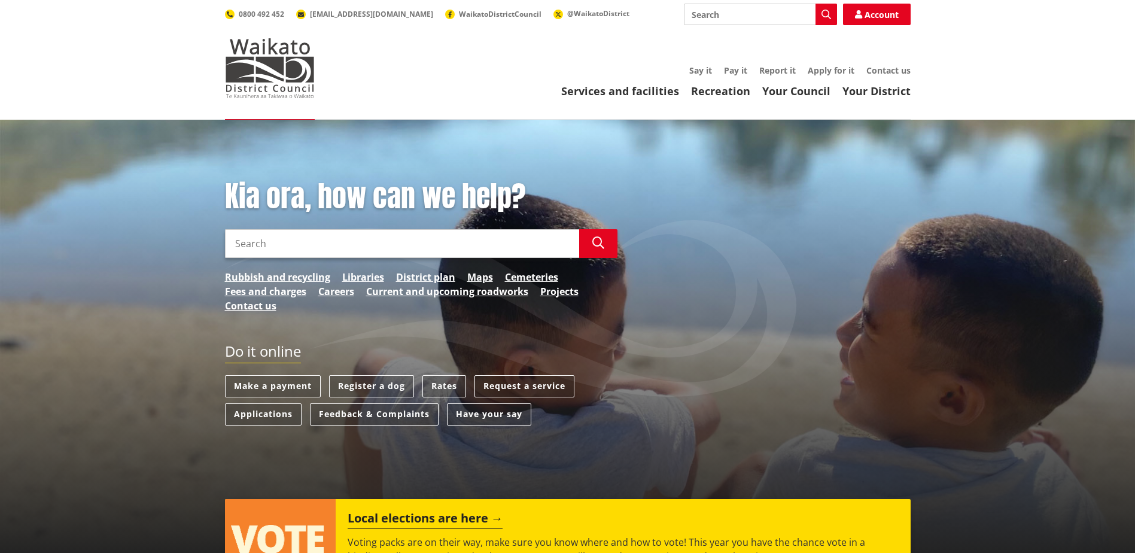 The width and height of the screenshot is (1135, 553). What do you see at coordinates (425, 520) in the screenshot?
I see `h2: Local elections are here` at bounding box center [425, 520].